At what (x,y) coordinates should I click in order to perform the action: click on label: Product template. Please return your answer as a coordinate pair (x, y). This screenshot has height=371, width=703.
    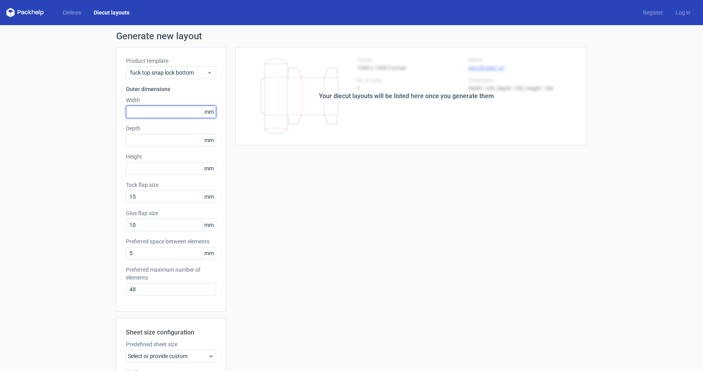
    Looking at the image, I should click on (171, 61).